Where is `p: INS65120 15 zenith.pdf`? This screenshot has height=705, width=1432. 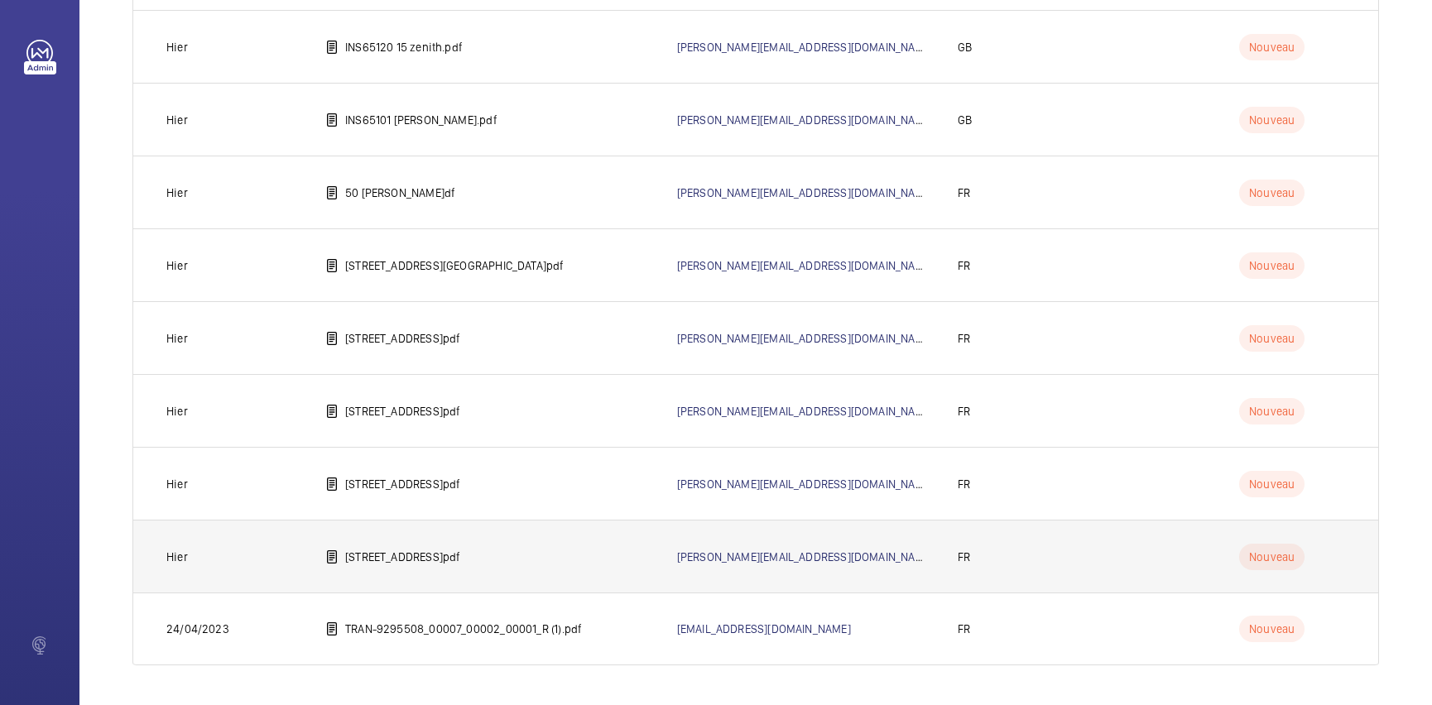
p: INS65120 15 zenith.pdf is located at coordinates (404, 47).